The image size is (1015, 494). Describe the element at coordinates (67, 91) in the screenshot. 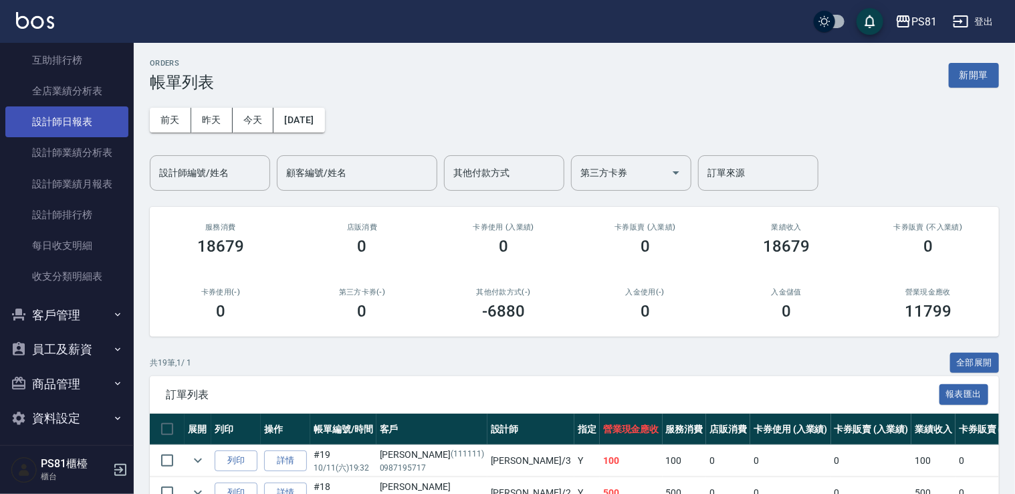

I see `a: 全店業績分析表` at that location.